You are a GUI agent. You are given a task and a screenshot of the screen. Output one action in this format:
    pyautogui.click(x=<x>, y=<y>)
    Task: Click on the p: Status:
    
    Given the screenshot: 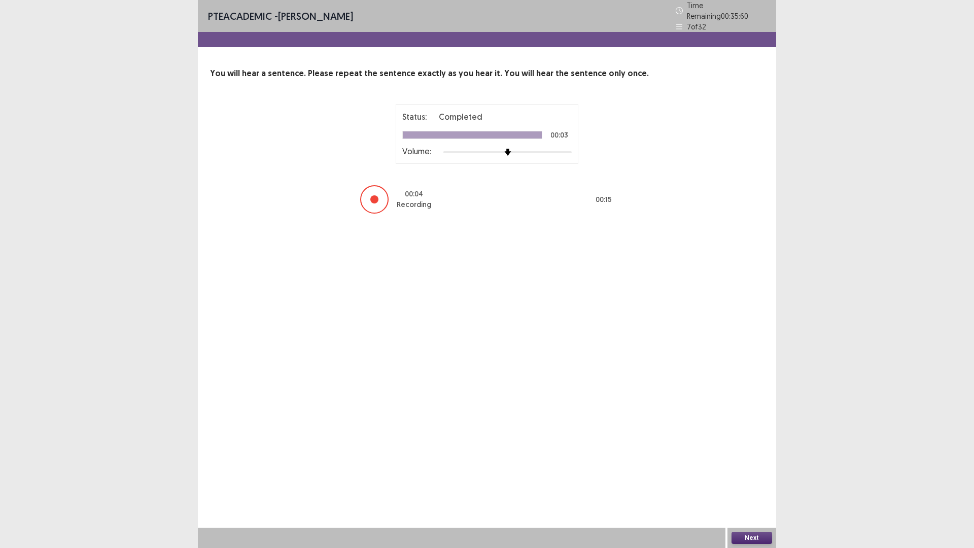 What is the action you would take?
    pyautogui.click(x=415, y=117)
    